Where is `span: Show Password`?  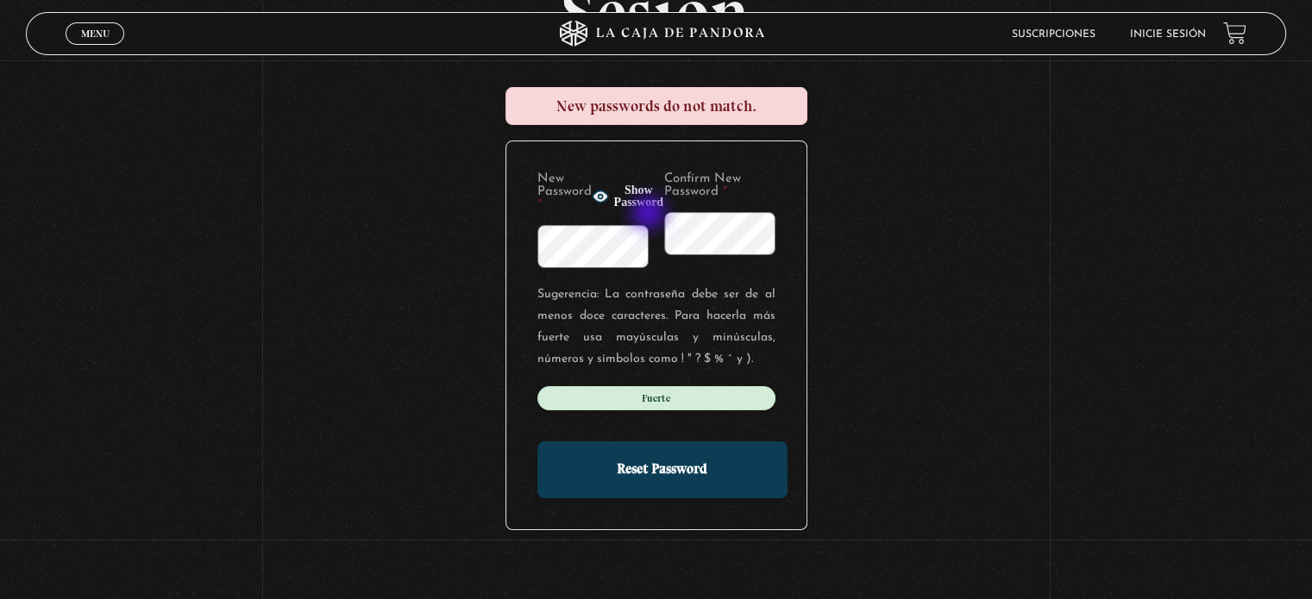
span: Show Password is located at coordinates (639, 197).